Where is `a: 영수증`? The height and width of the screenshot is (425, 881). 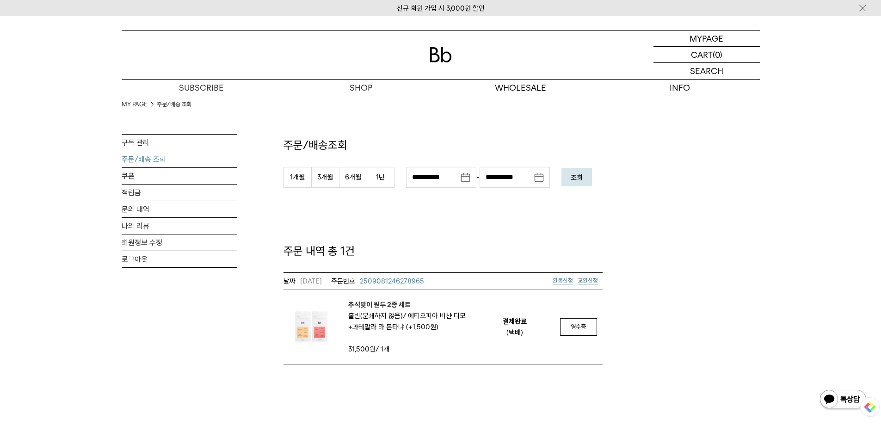 a: 영수증 is located at coordinates (579, 327).